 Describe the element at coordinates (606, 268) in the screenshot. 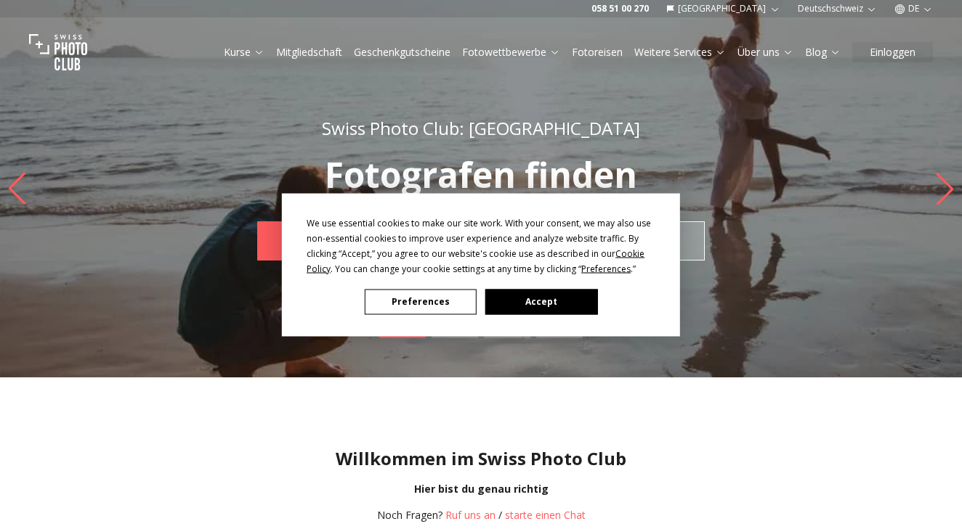

I see `span: Preferences` at that location.